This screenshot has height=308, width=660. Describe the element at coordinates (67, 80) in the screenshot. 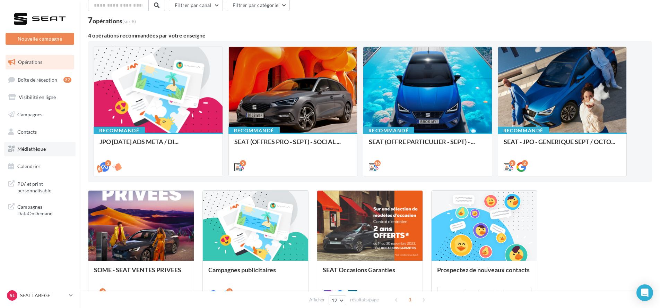

I see `div: 27` at that location.